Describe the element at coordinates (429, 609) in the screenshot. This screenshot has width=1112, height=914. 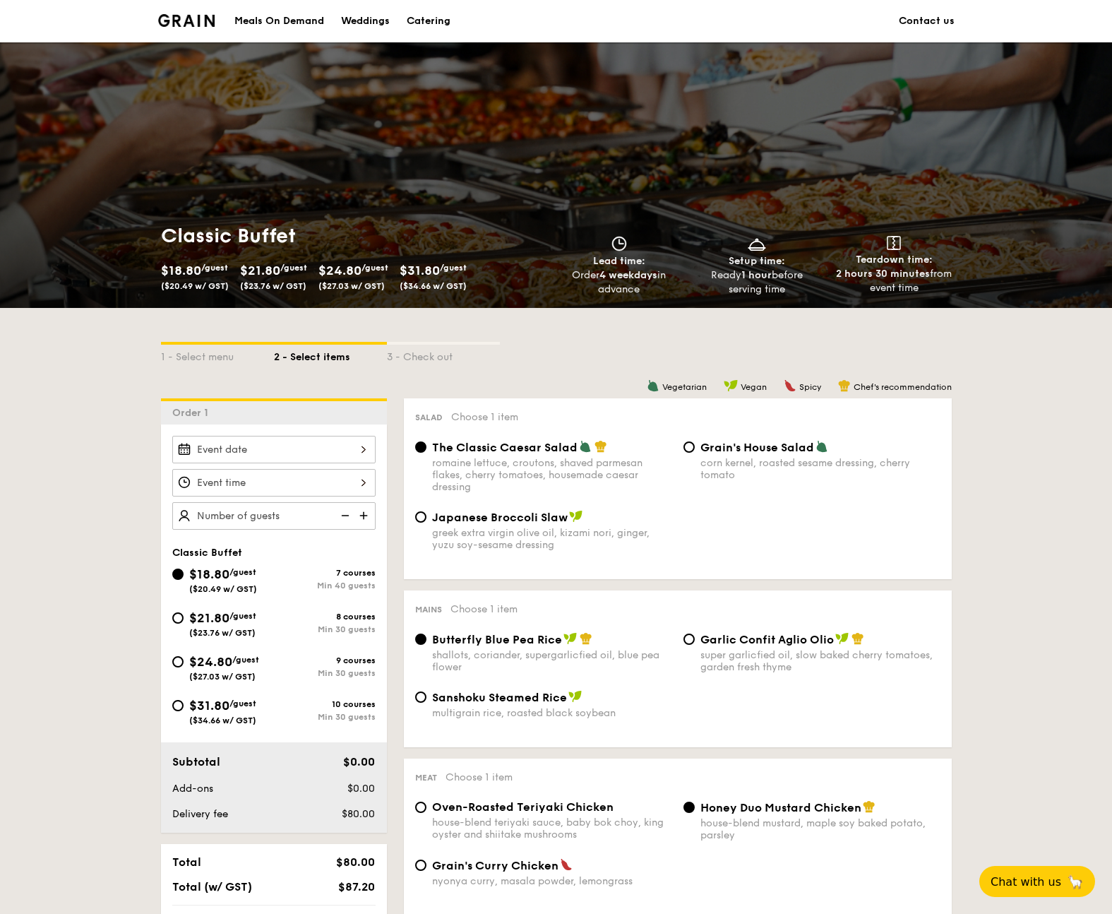
I see `span: Mains` at that location.